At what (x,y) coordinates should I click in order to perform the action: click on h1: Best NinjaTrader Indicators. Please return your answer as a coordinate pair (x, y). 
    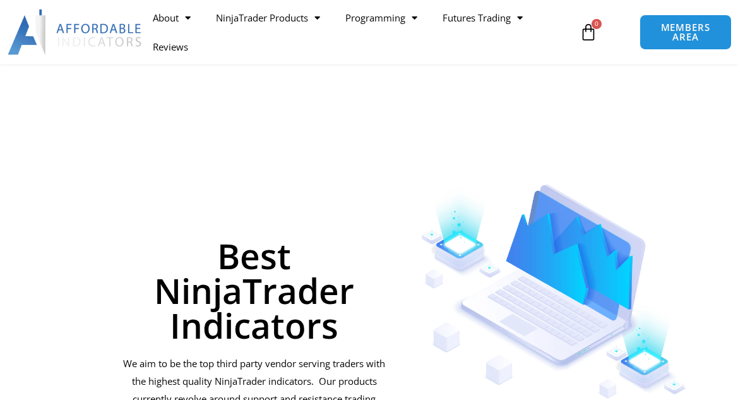
    Looking at the image, I should click on (254, 290).